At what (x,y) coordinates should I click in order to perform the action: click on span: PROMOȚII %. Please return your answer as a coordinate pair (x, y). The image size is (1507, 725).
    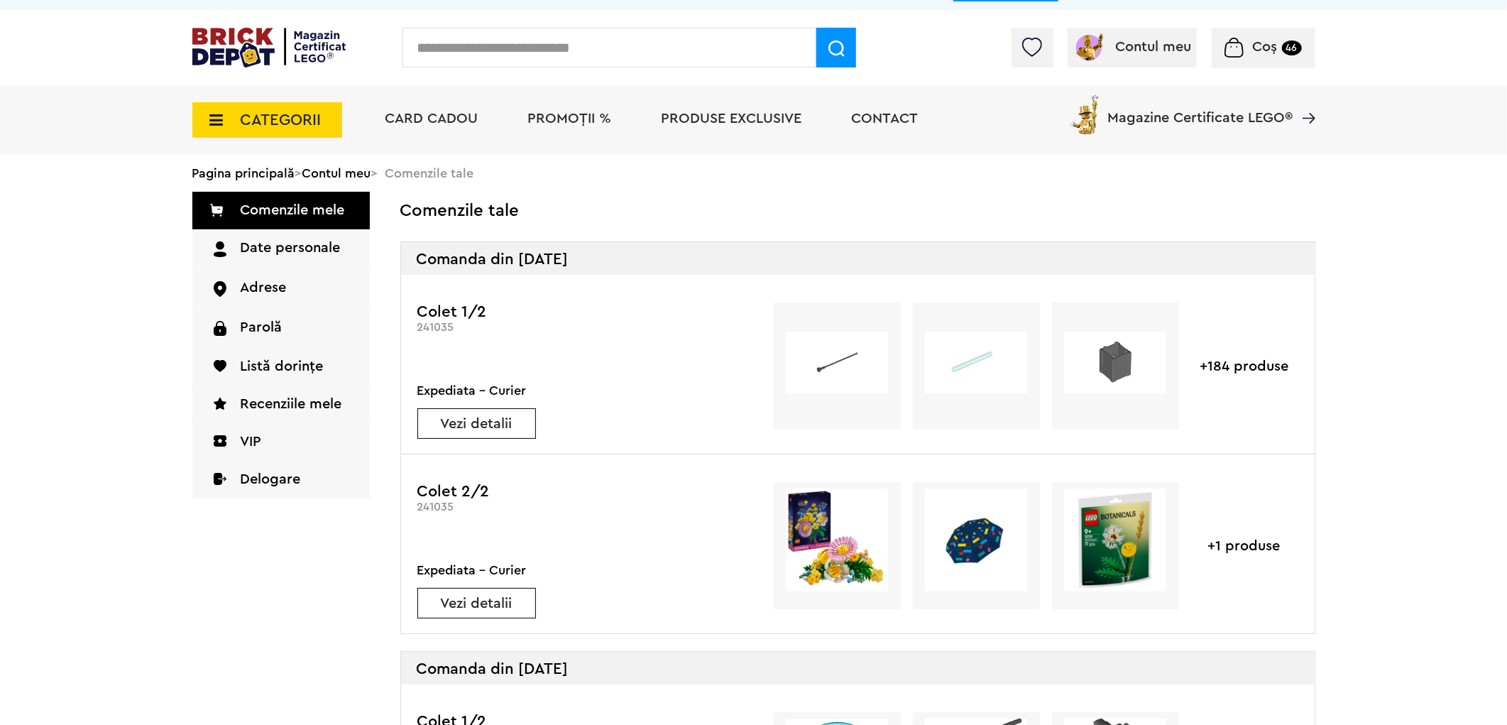
    Looking at the image, I should click on (570, 119).